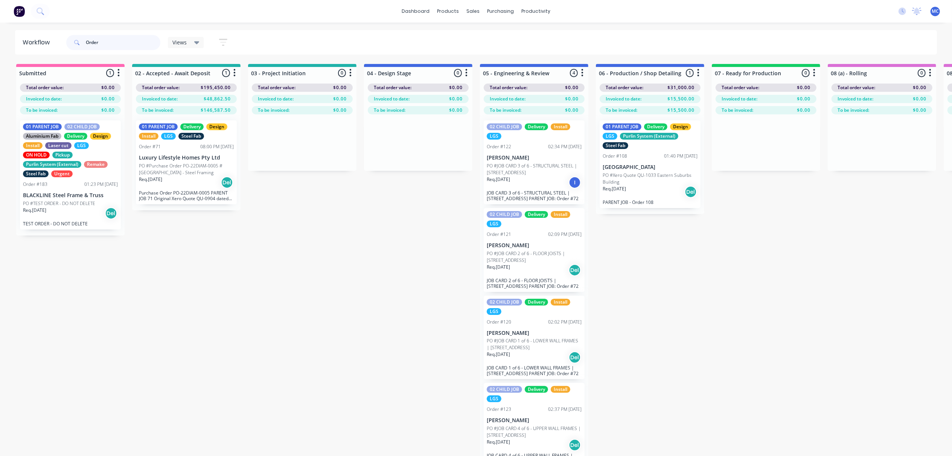  Describe the element at coordinates (216, 110) in the screenshot. I see `span: $146,587.50` at that location.